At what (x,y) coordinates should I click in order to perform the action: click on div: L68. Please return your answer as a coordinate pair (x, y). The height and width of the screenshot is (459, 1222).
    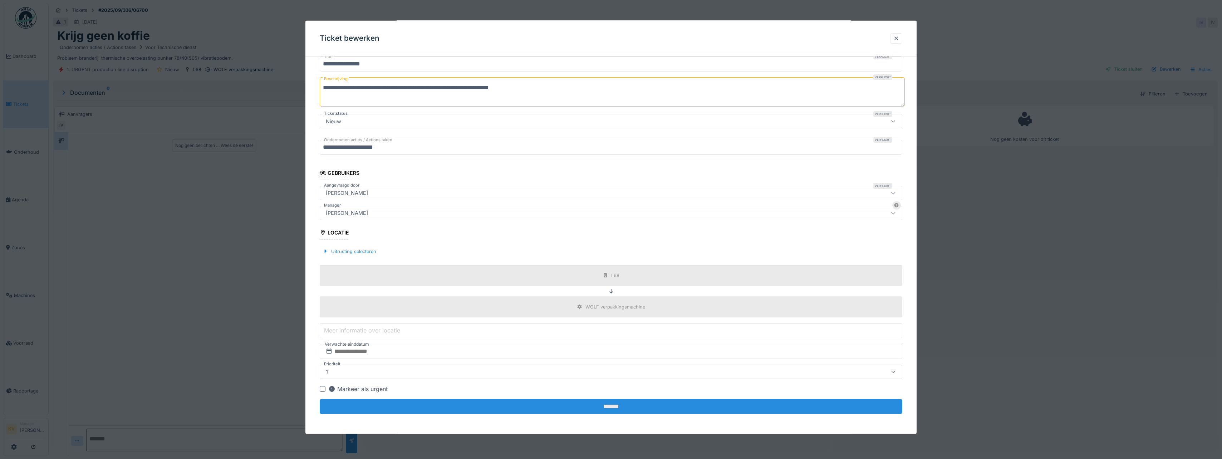
    Looking at the image, I should click on (615, 275).